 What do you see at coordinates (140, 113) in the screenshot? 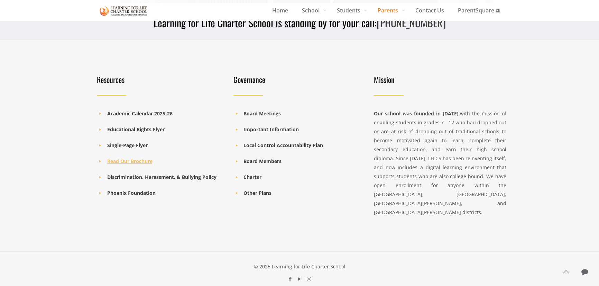
I see `a: Academic Calendar 2025-26` at bounding box center [140, 113].